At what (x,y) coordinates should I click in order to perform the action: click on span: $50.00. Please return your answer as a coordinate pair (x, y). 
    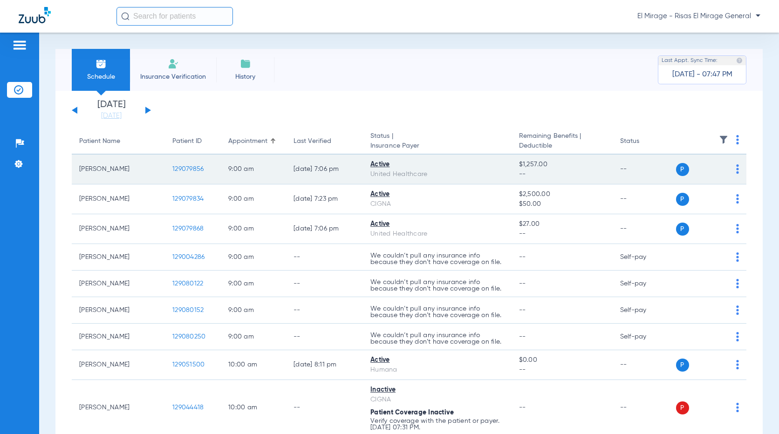
    Looking at the image, I should click on (562, 204).